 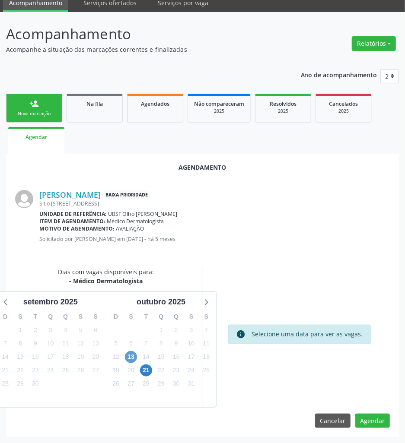 What do you see at coordinates (51, 357) in the screenshot?
I see `span: quarta-feira, 17 de setembro de 2025` at bounding box center [51, 357].